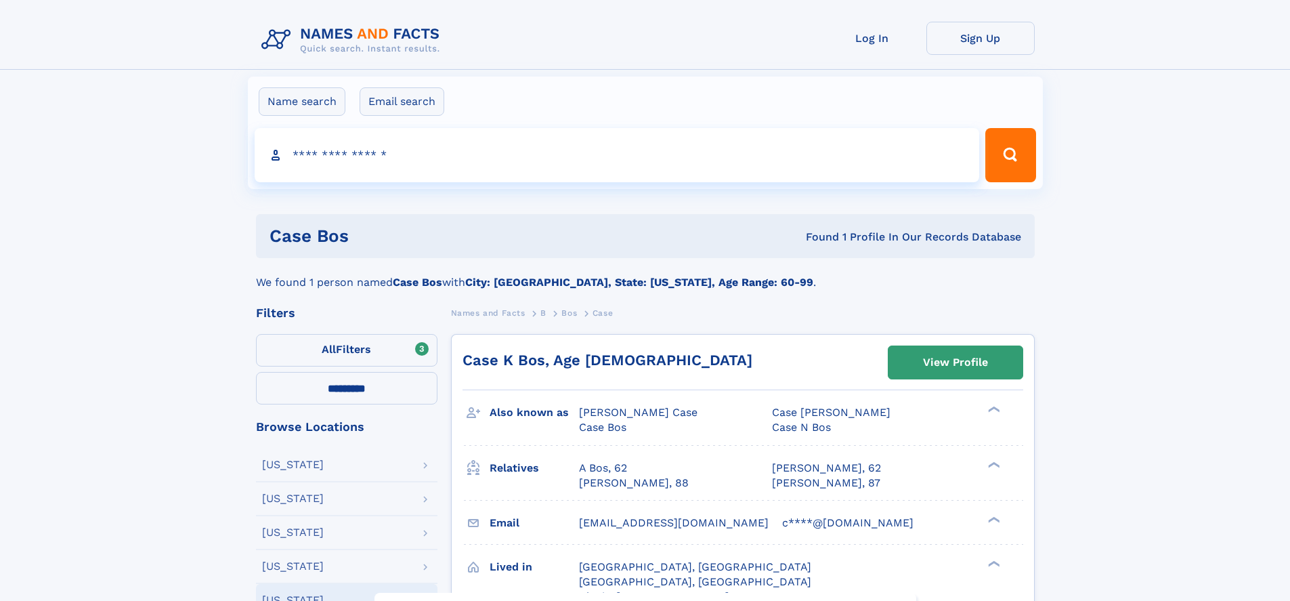 The width and height of the screenshot is (1290, 601). What do you see at coordinates (402, 102) in the screenshot?
I see `label: Email search` at bounding box center [402, 102].